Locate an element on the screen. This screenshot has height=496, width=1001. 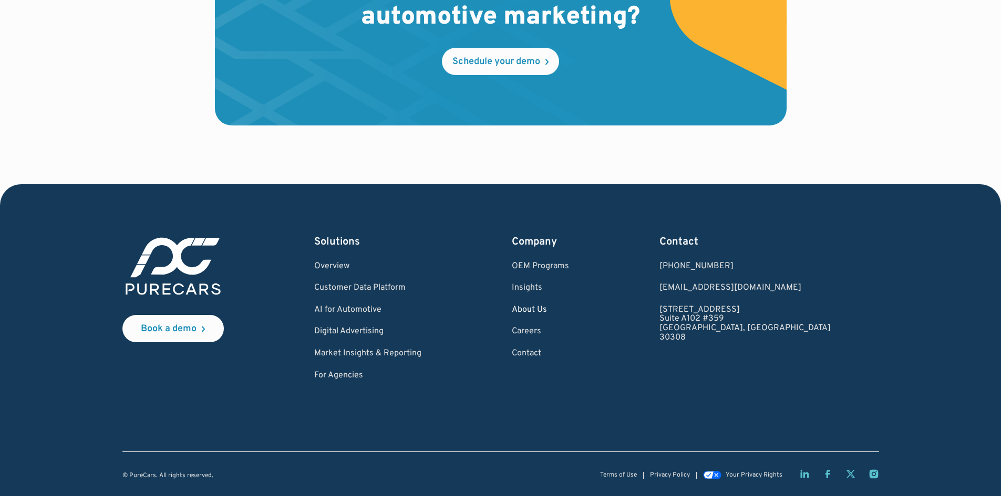
div: Your Privacy Rights is located at coordinates (754, 475).